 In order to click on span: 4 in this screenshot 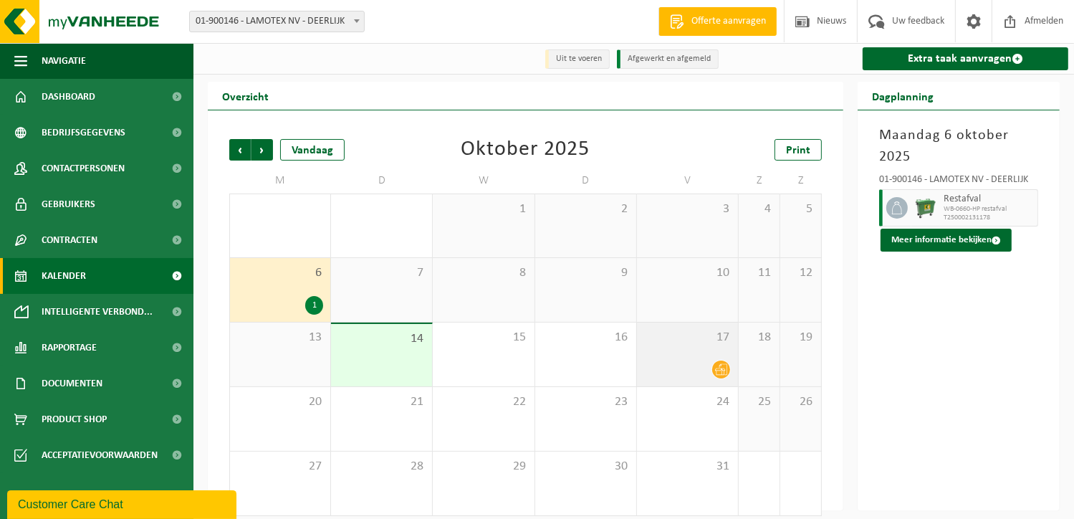, I will do `click(759, 209)`.